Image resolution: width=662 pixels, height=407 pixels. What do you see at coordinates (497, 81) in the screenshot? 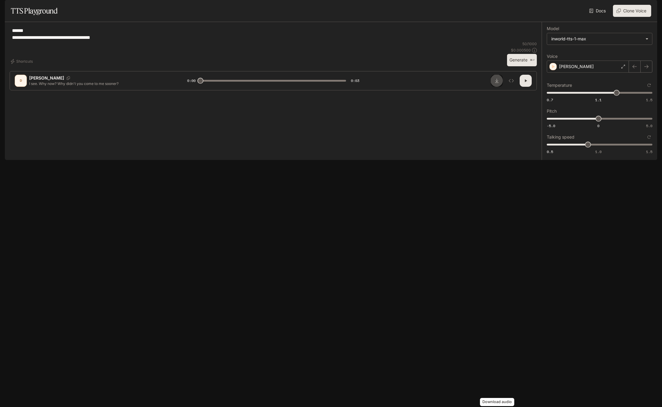
I see `button: Download audio` at bounding box center [497, 81].